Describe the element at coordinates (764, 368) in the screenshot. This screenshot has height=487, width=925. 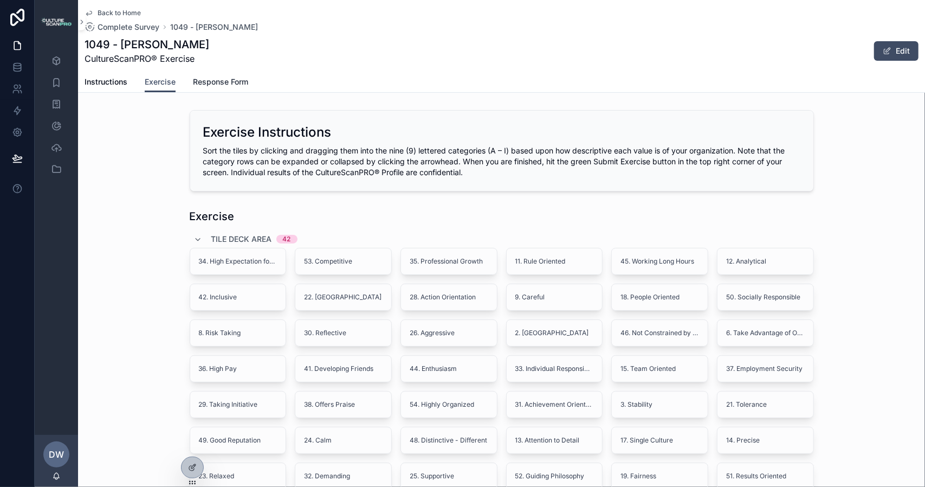
I see `a: 37. Employment Security` at that location.